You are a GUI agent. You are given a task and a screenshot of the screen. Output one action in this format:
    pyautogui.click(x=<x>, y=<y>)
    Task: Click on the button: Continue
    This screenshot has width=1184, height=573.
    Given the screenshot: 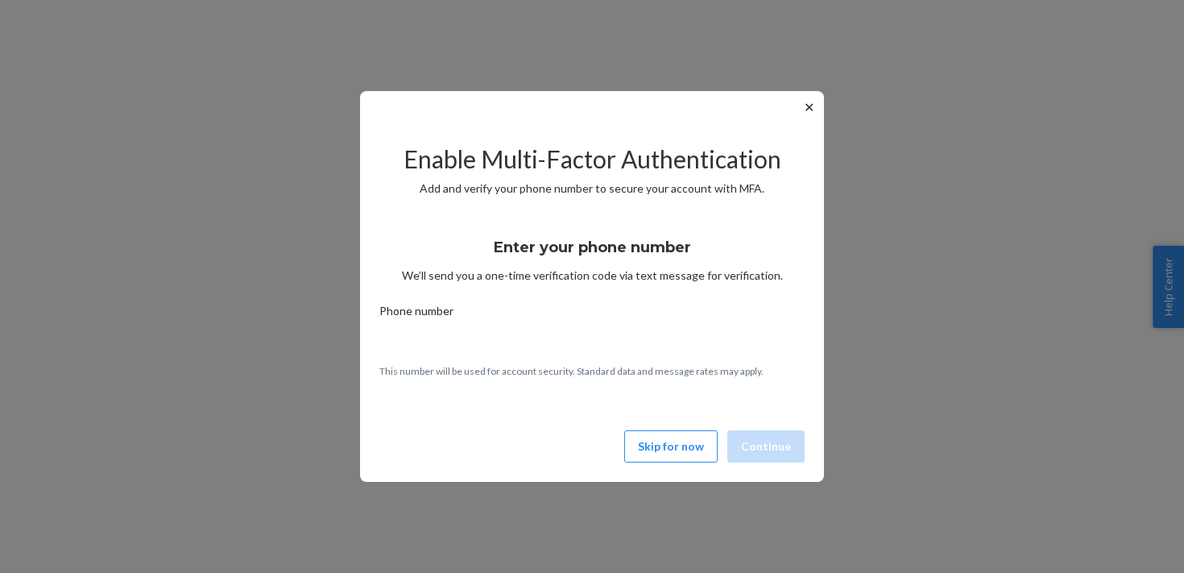 What is the action you would take?
    pyautogui.click(x=766, y=446)
    